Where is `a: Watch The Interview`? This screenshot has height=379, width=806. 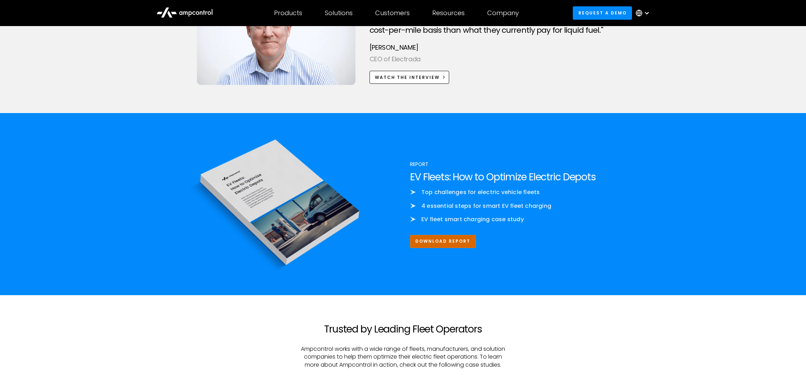
a: Watch The Interview is located at coordinates (409, 77).